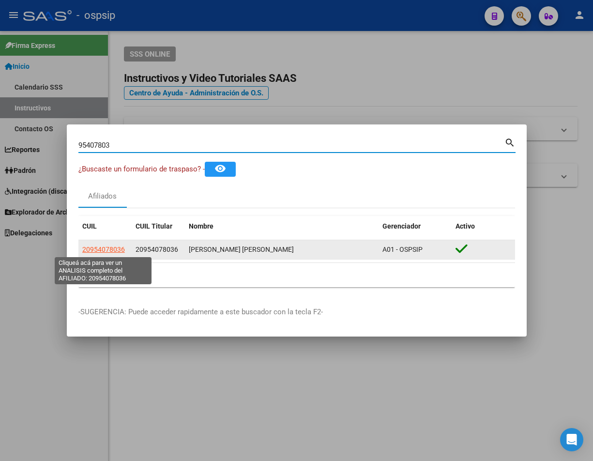 The height and width of the screenshot is (461, 593). I want to click on mat-icon: search, so click(510, 142).